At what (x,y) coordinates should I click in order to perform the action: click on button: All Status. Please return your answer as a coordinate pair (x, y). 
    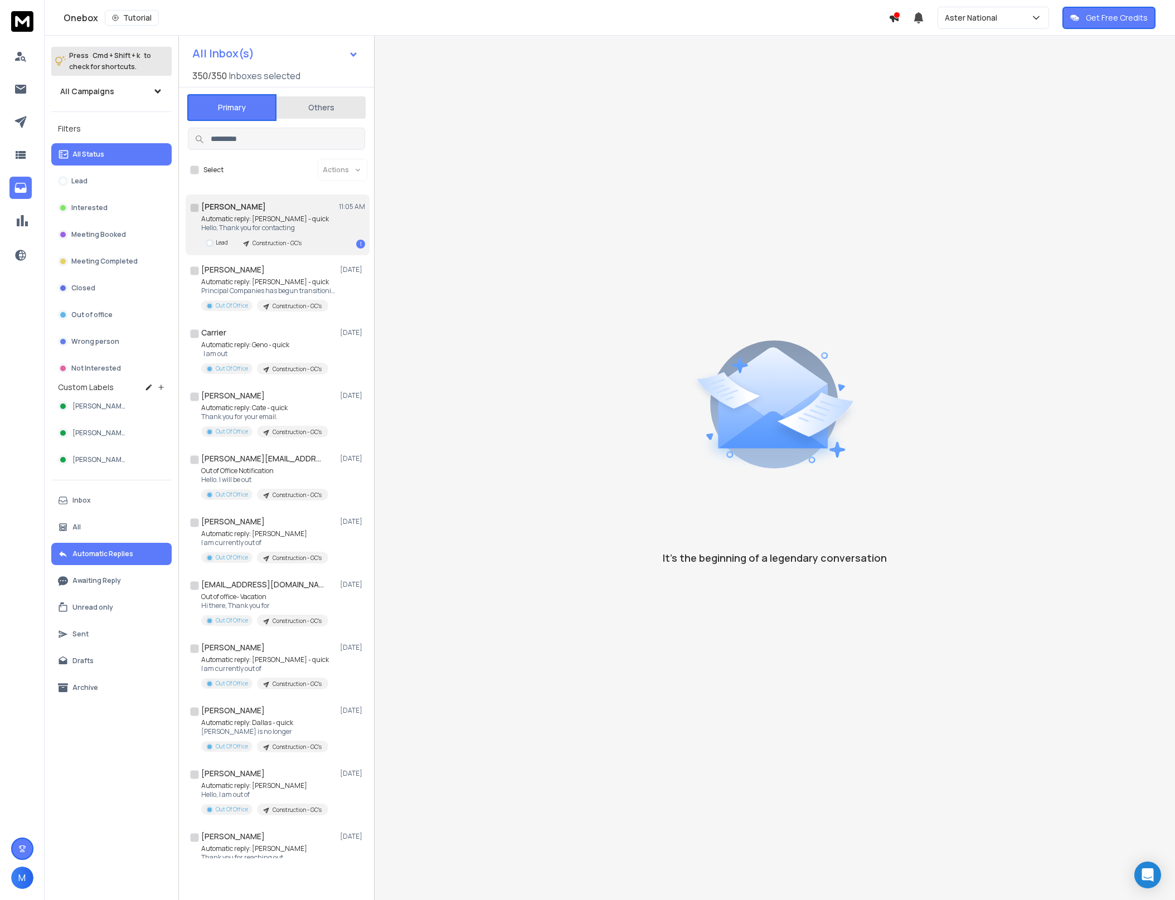
    Looking at the image, I should click on (111, 154).